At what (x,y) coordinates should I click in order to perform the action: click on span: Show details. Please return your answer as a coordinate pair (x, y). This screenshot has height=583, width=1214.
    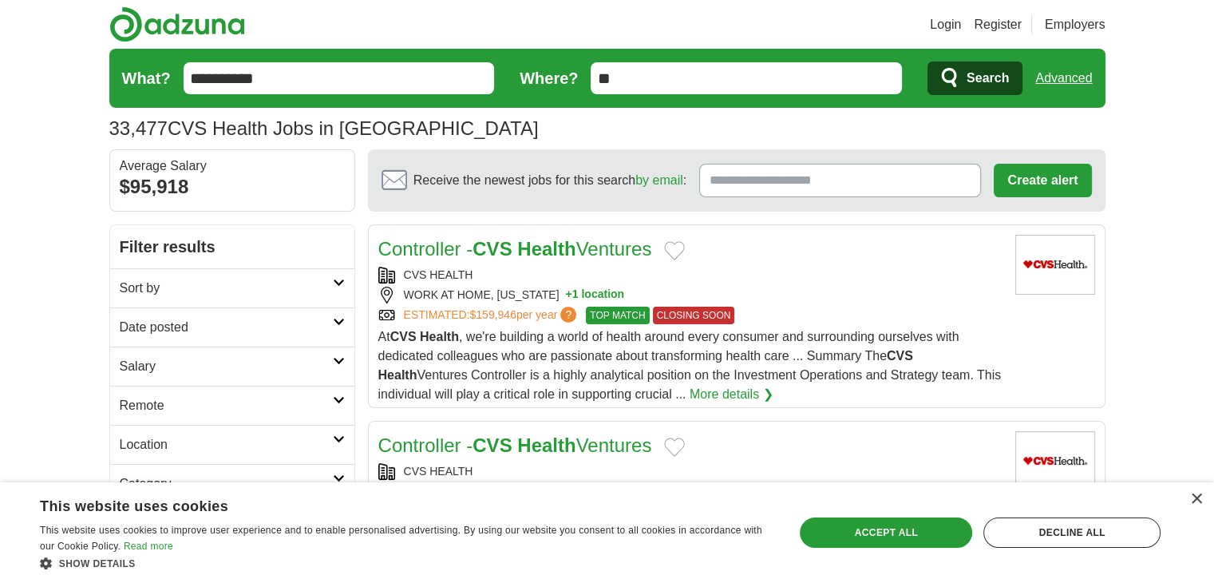
    Looking at the image, I should click on (97, 564).